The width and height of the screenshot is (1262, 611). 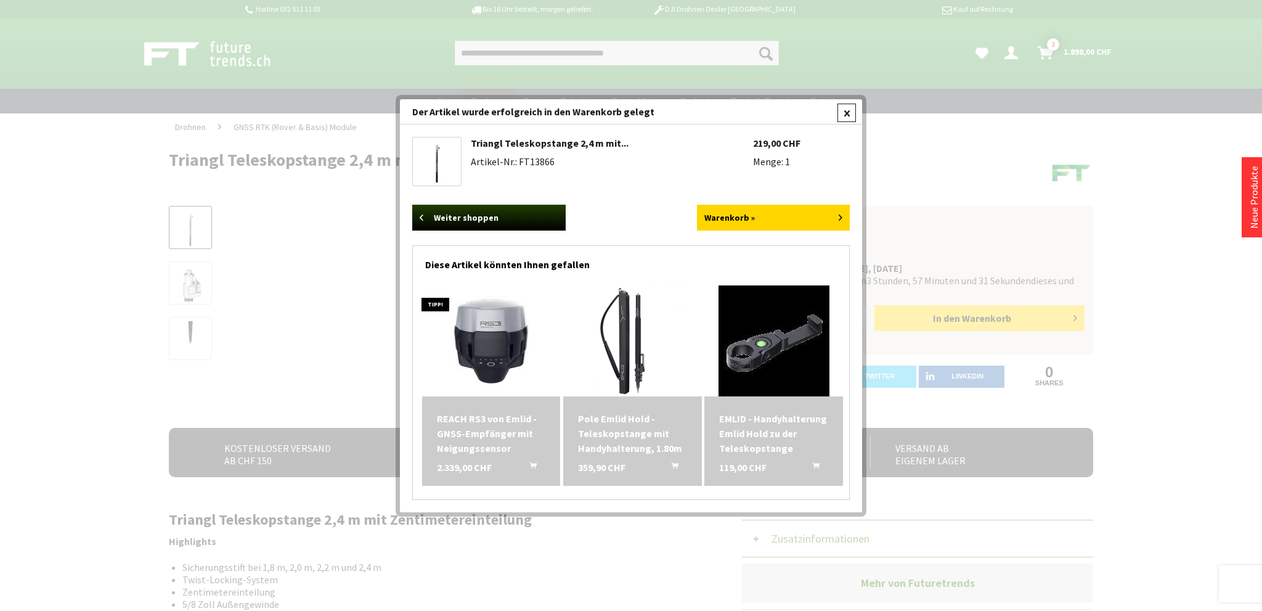 What do you see at coordinates (437, 161) in the screenshot?
I see `a: Triangl Teleskopstange 2,4 m mit Zentimetereinteilung` at bounding box center [437, 161].